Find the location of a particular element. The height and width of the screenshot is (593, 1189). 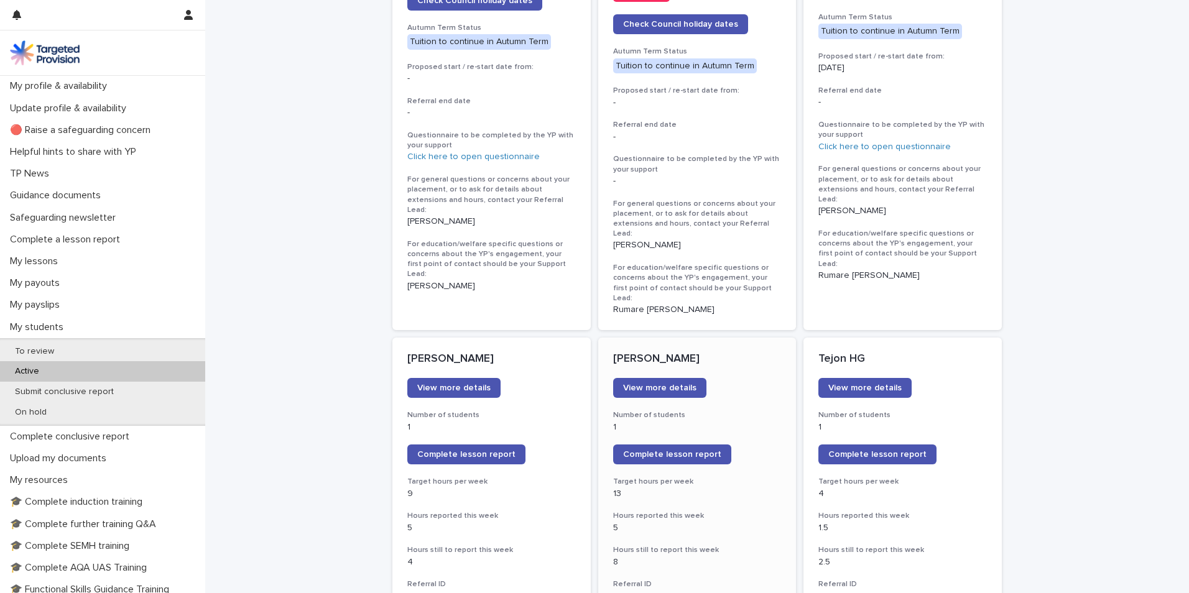

p: Update profile & availability is located at coordinates (70, 108).